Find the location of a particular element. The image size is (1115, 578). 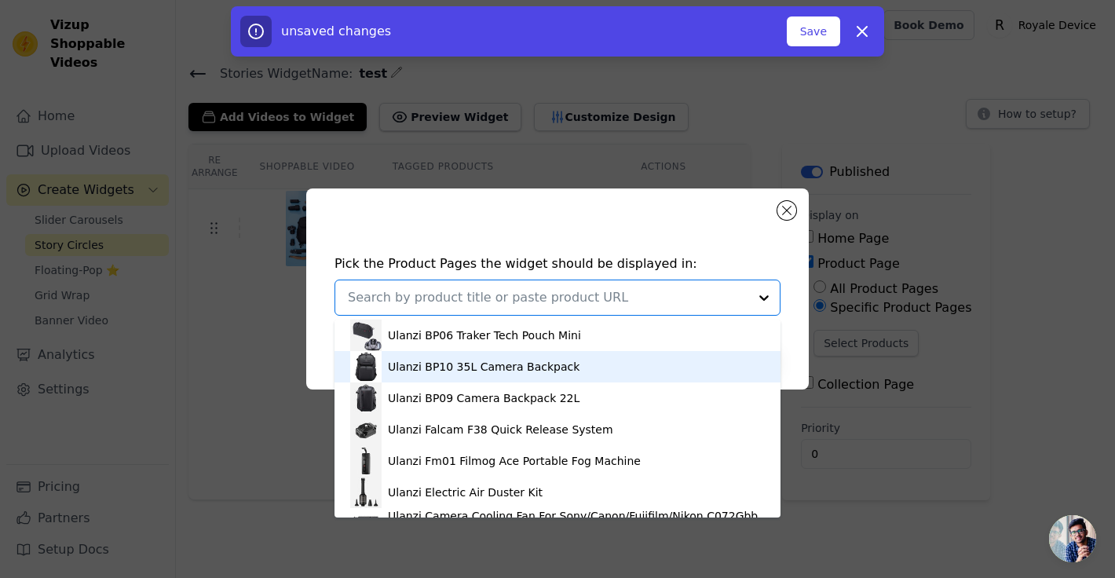

div: Ulanzi Electric Air Duster Kit is located at coordinates (465, 492).